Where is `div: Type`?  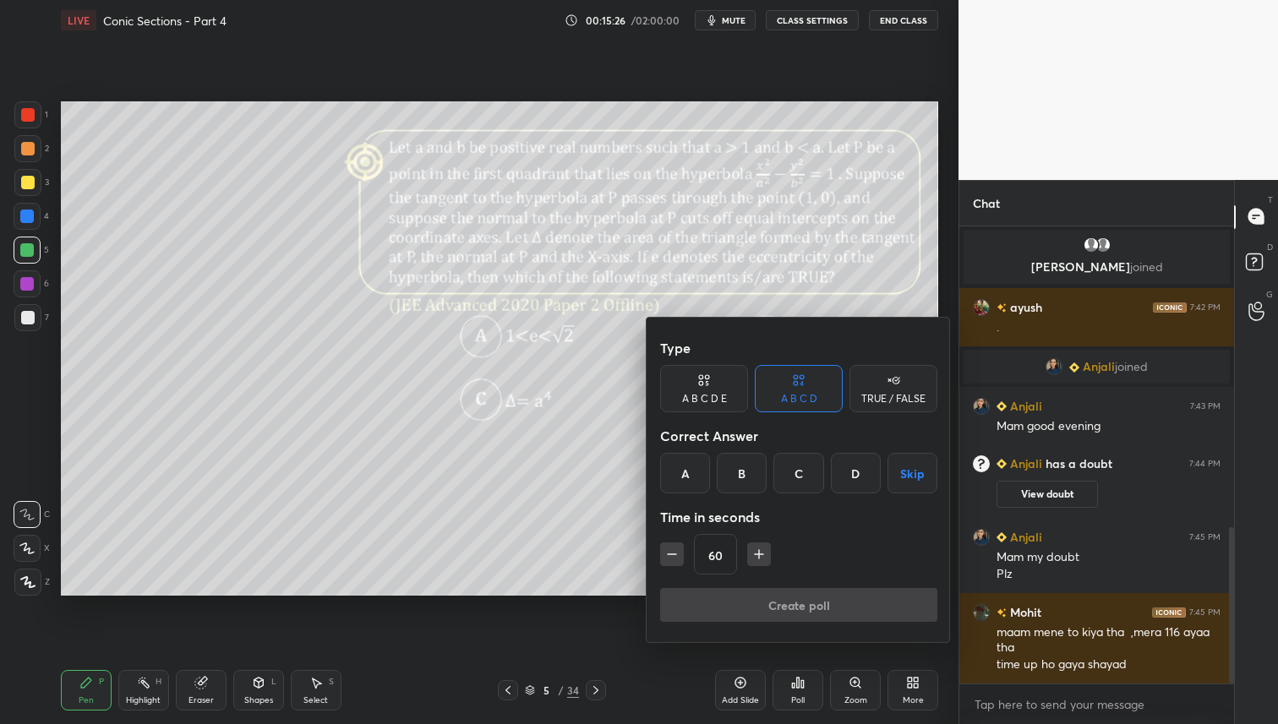 div: Type is located at coordinates (799, 348).